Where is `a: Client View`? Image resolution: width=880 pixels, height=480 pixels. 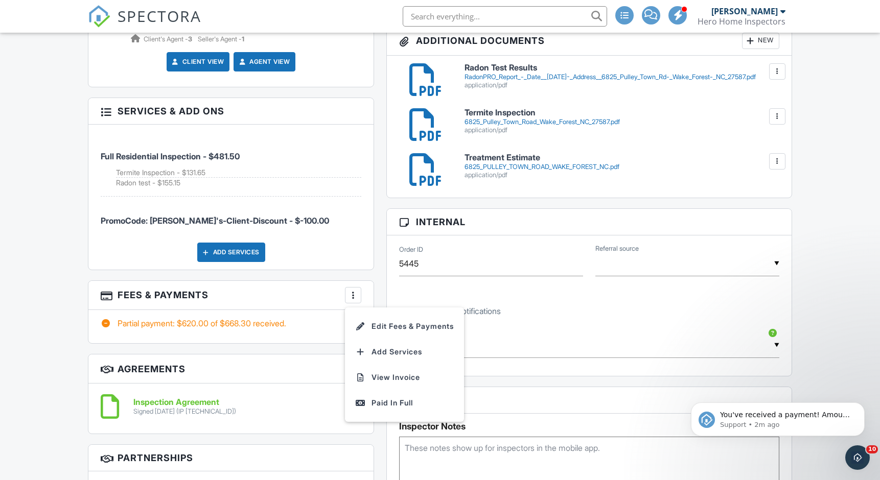 a: Client View is located at coordinates (197, 62).